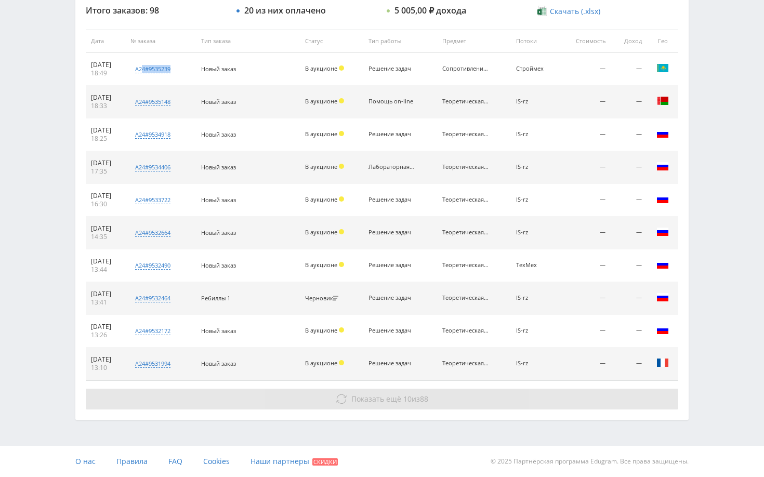 The height and width of the screenshot is (477, 764). I want to click on span: О нас, so click(85, 461).